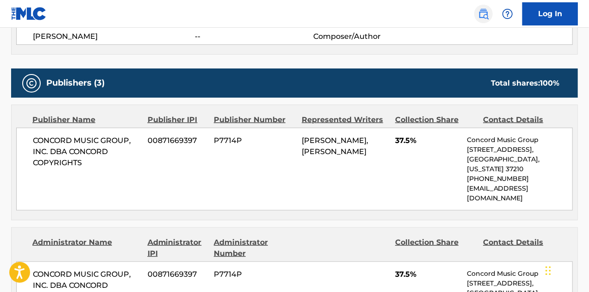 This screenshot has width=589, height=292. What do you see at coordinates (508, 14) in the screenshot?
I see `div: Help` at bounding box center [508, 14].